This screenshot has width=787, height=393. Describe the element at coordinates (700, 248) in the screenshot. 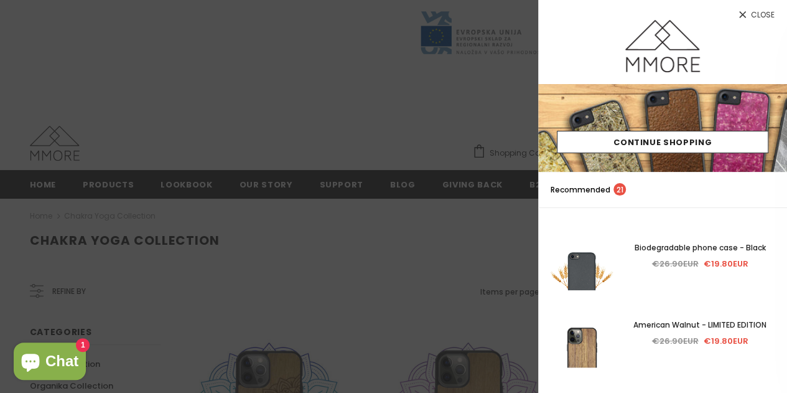

I see `a: Biodegradable phone case - Black` at that location.